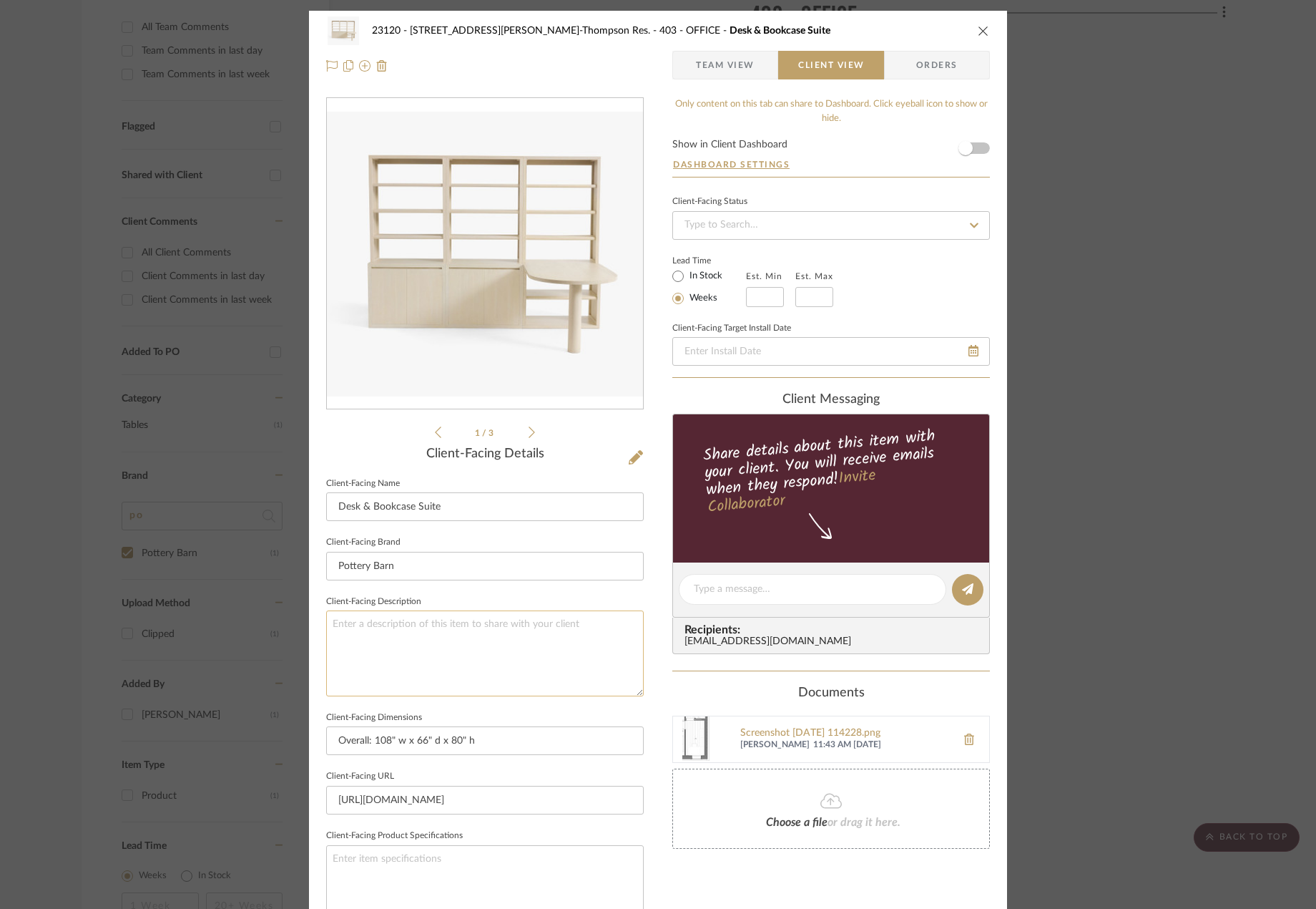 Image resolution: width=1316 pixels, height=909 pixels. What do you see at coordinates (704, 276) in the screenshot?
I see `label: In Stock` at bounding box center [704, 276].